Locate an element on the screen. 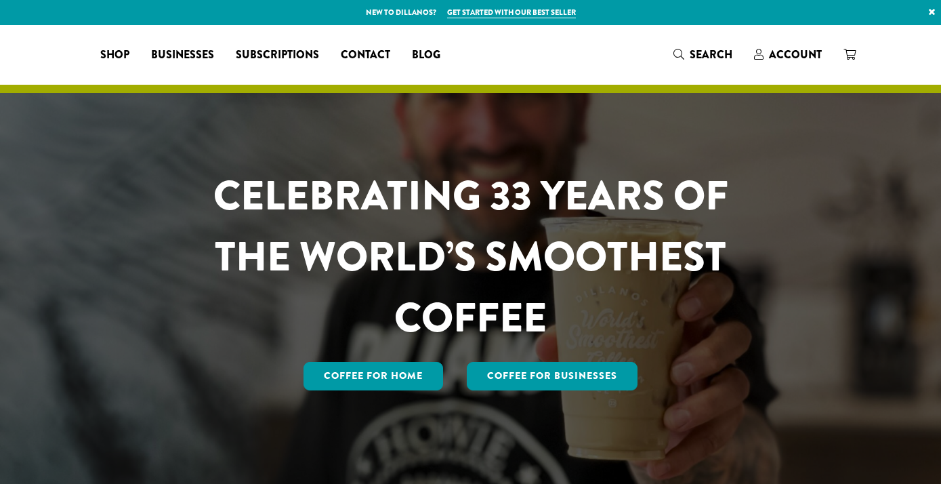  span: Subscriptions is located at coordinates (277, 55).